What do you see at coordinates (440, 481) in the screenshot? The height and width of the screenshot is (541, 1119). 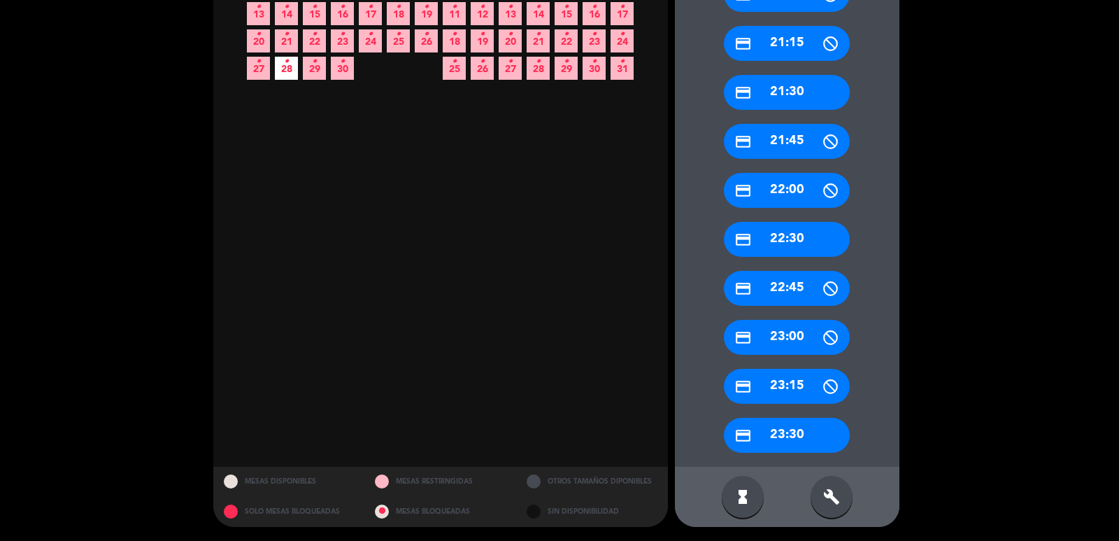 I see `div: MESAS RESTRINGIDAS` at bounding box center [440, 481].